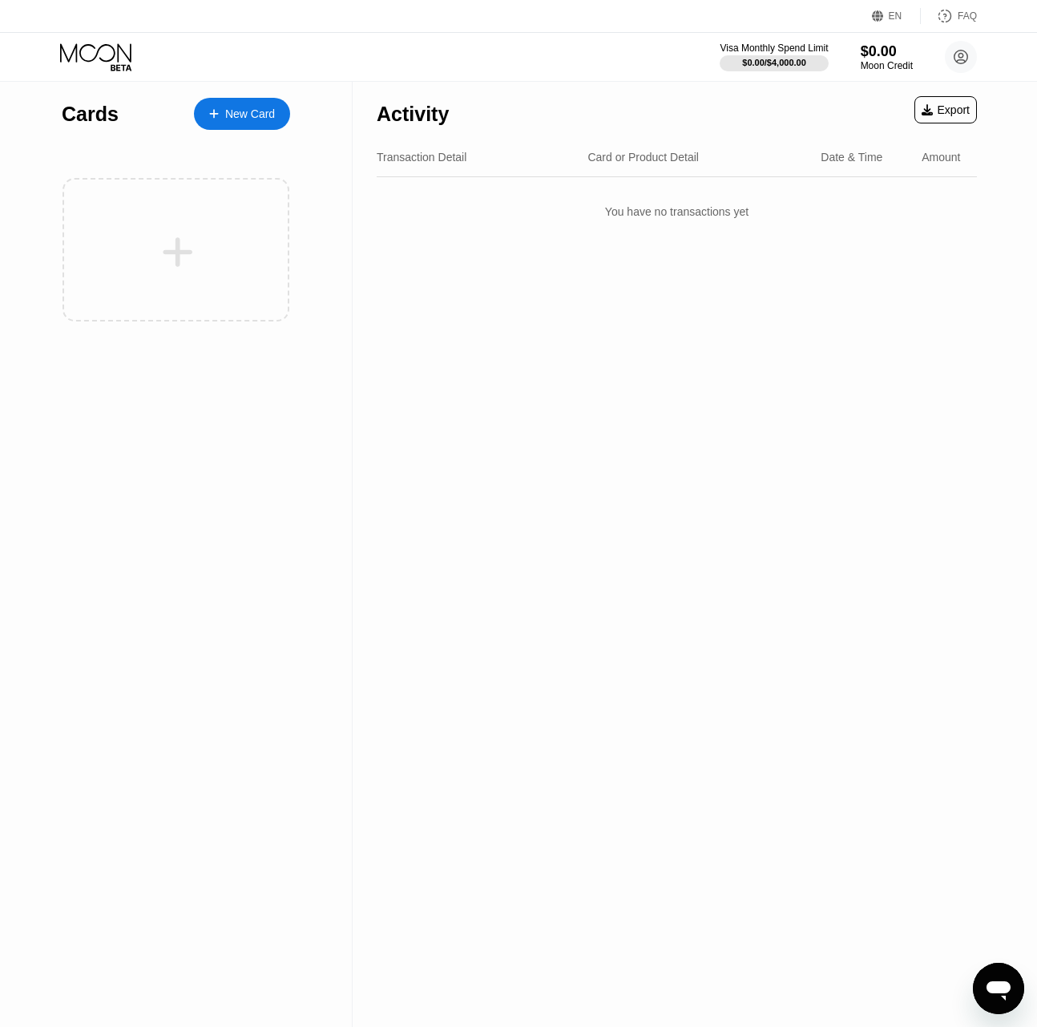  What do you see at coordinates (851, 157) in the screenshot?
I see `div: Date & Time` at bounding box center [851, 157].